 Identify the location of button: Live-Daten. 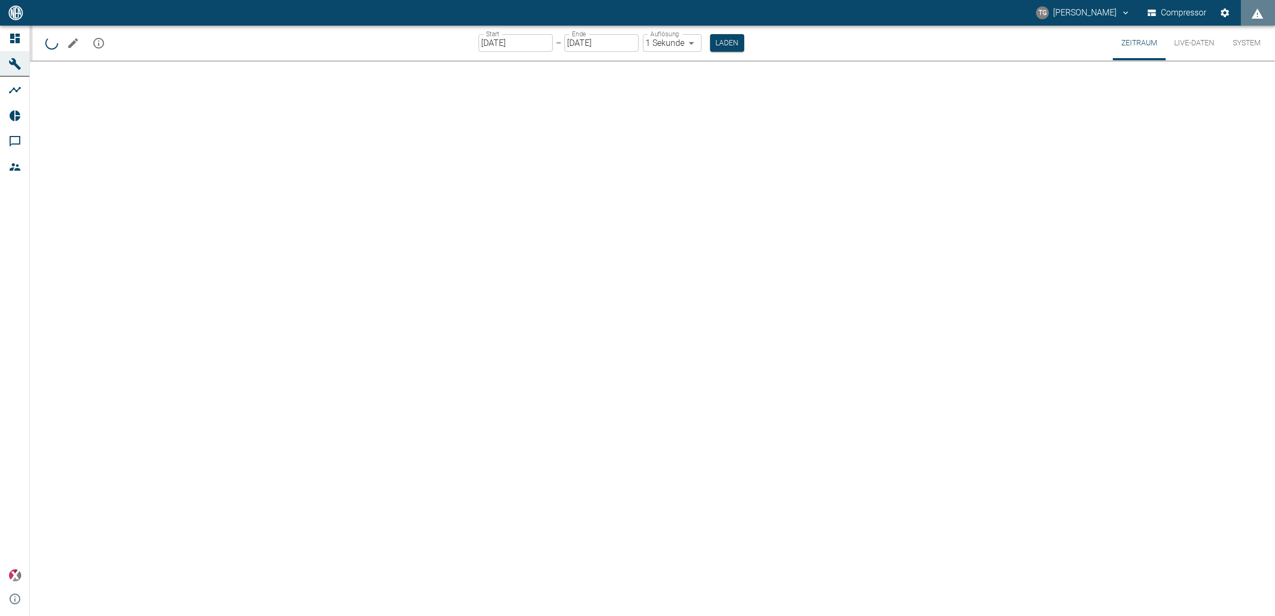
(1194, 43).